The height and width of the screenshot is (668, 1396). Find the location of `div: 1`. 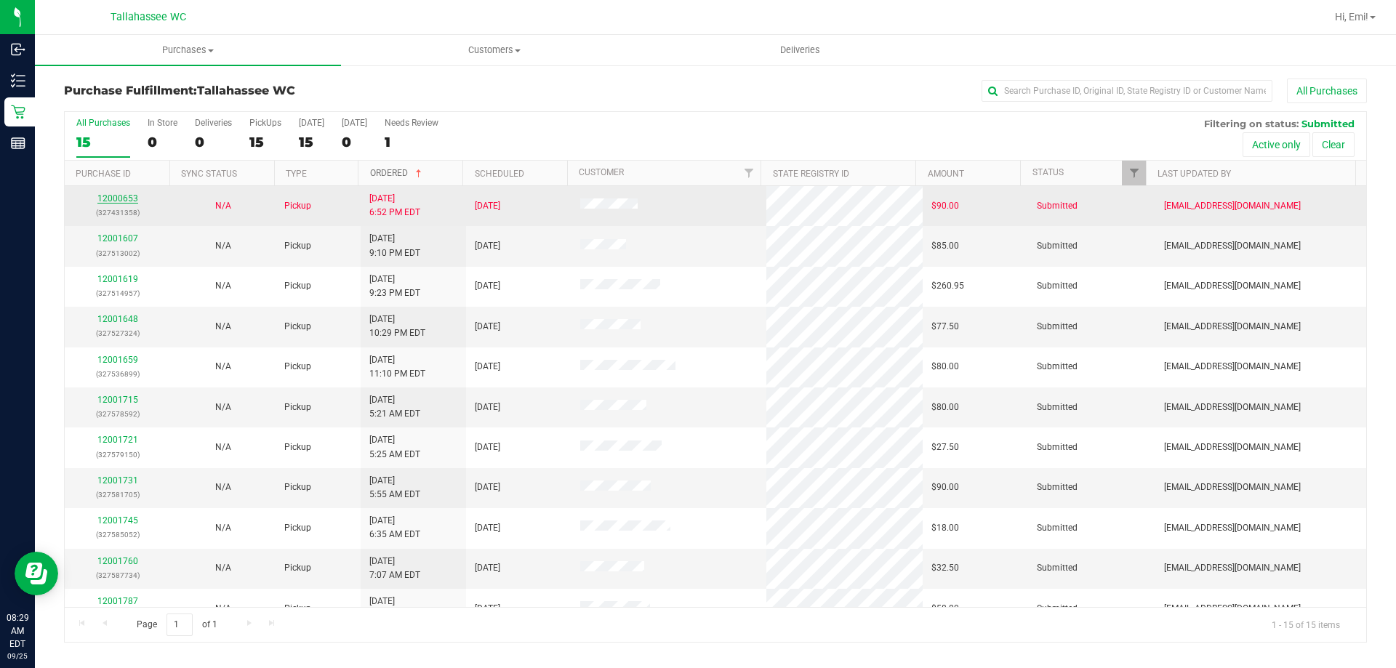

div: 1 is located at coordinates (411, 142).